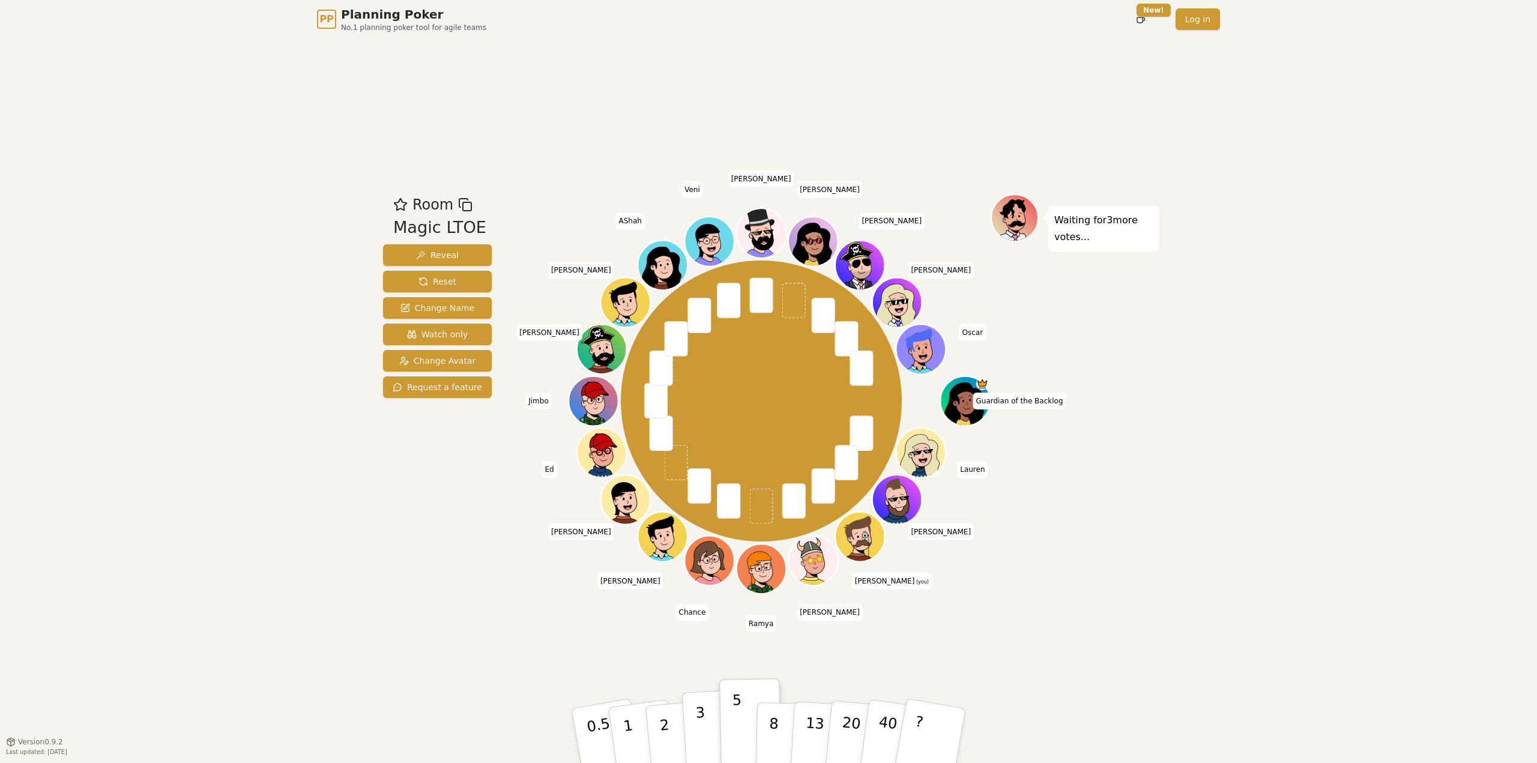 The image size is (1537, 763). Describe the element at coordinates (982, 384) in the screenshot. I see `span: Guardian of the Backlog is the host` at that location.